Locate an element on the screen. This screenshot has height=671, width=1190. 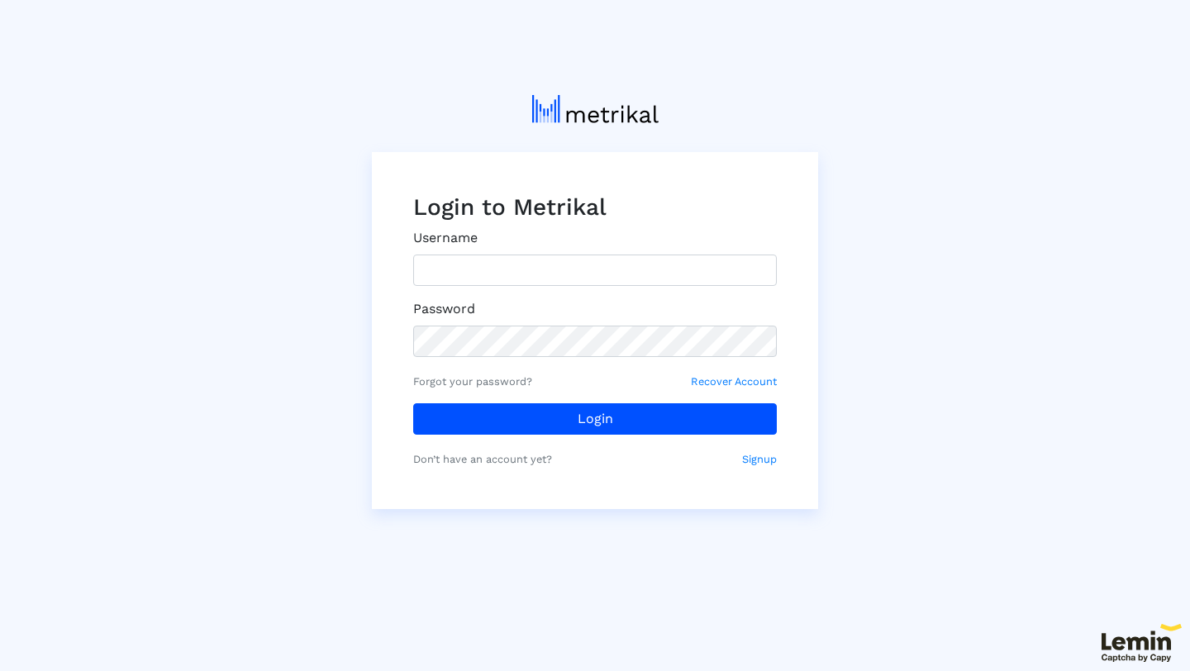
img: metrical-logo-light.png is located at coordinates (595, 109).